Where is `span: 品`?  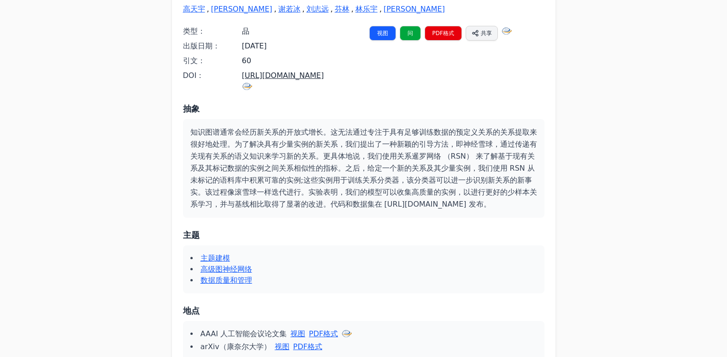 span: 品 is located at coordinates (246, 31).